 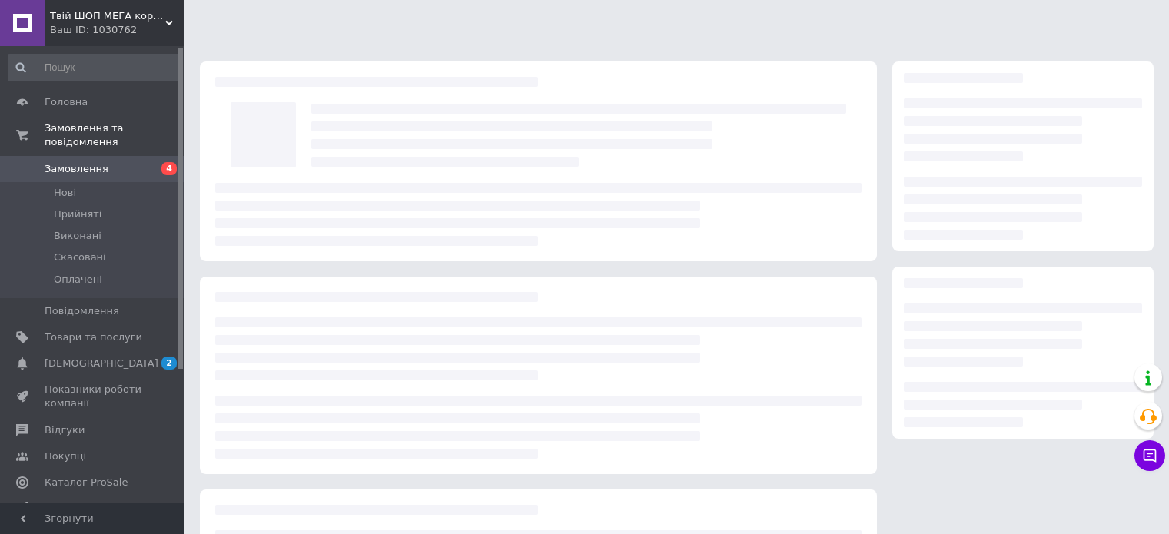 I want to click on span: Аналітика, so click(x=71, y=509).